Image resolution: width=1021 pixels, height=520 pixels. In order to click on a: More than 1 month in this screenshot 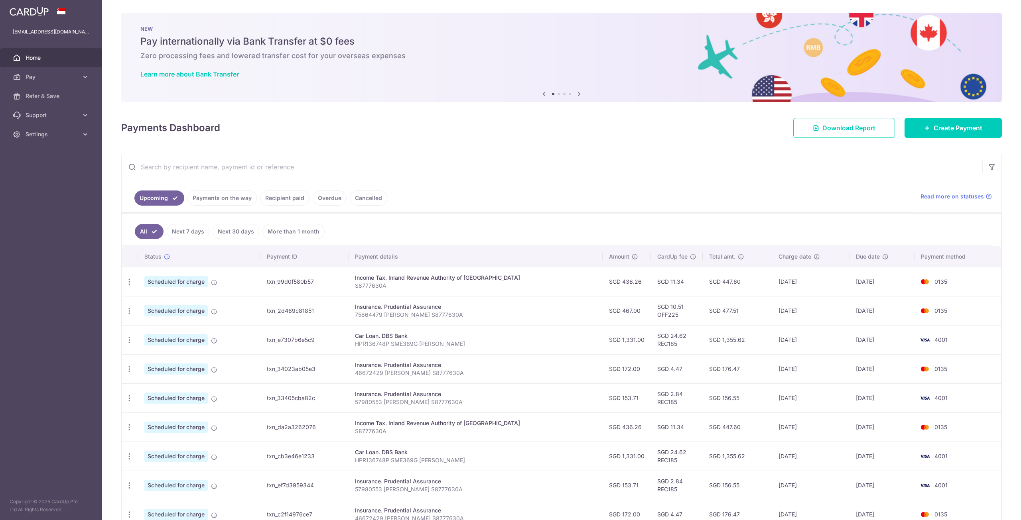, I will do `click(293, 232)`.